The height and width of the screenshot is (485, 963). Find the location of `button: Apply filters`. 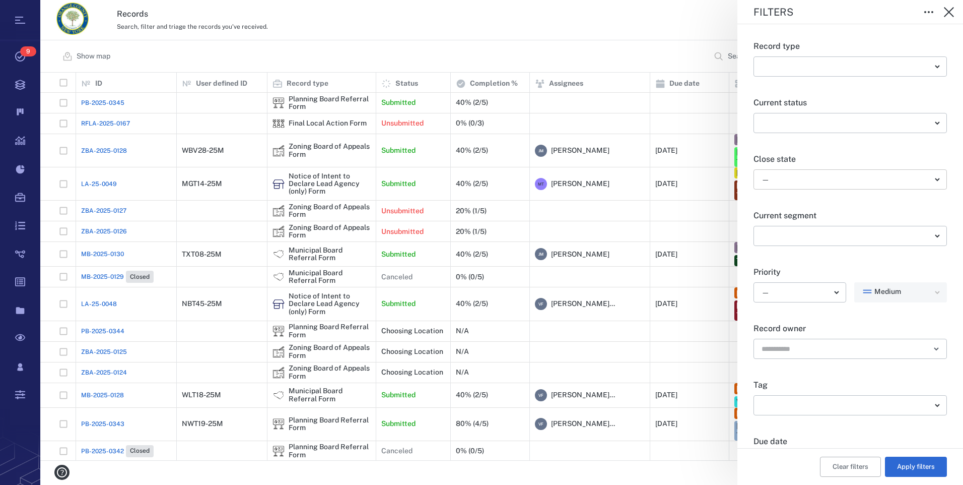

button: Apply filters is located at coordinates (916, 466).